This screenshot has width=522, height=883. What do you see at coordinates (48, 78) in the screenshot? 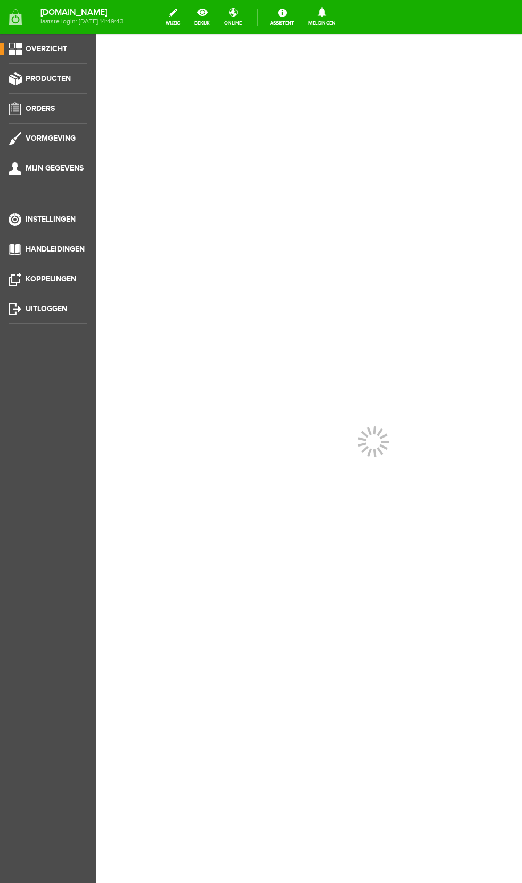
I see `span: Producten` at bounding box center [48, 78].